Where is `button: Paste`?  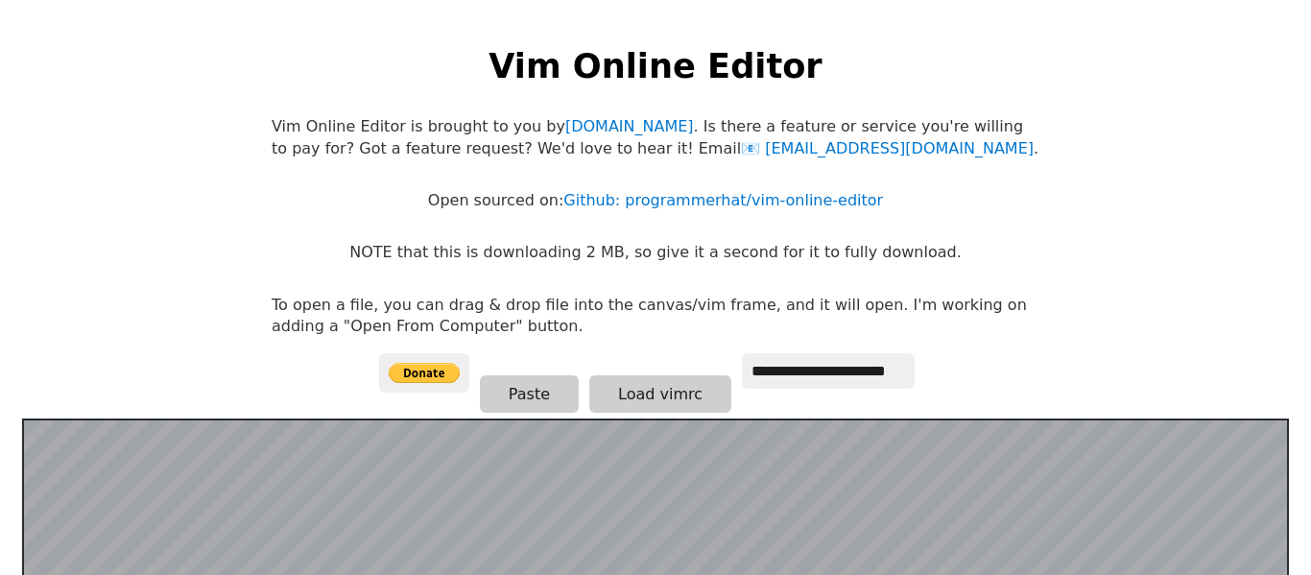
button: Paste is located at coordinates (529, 393).